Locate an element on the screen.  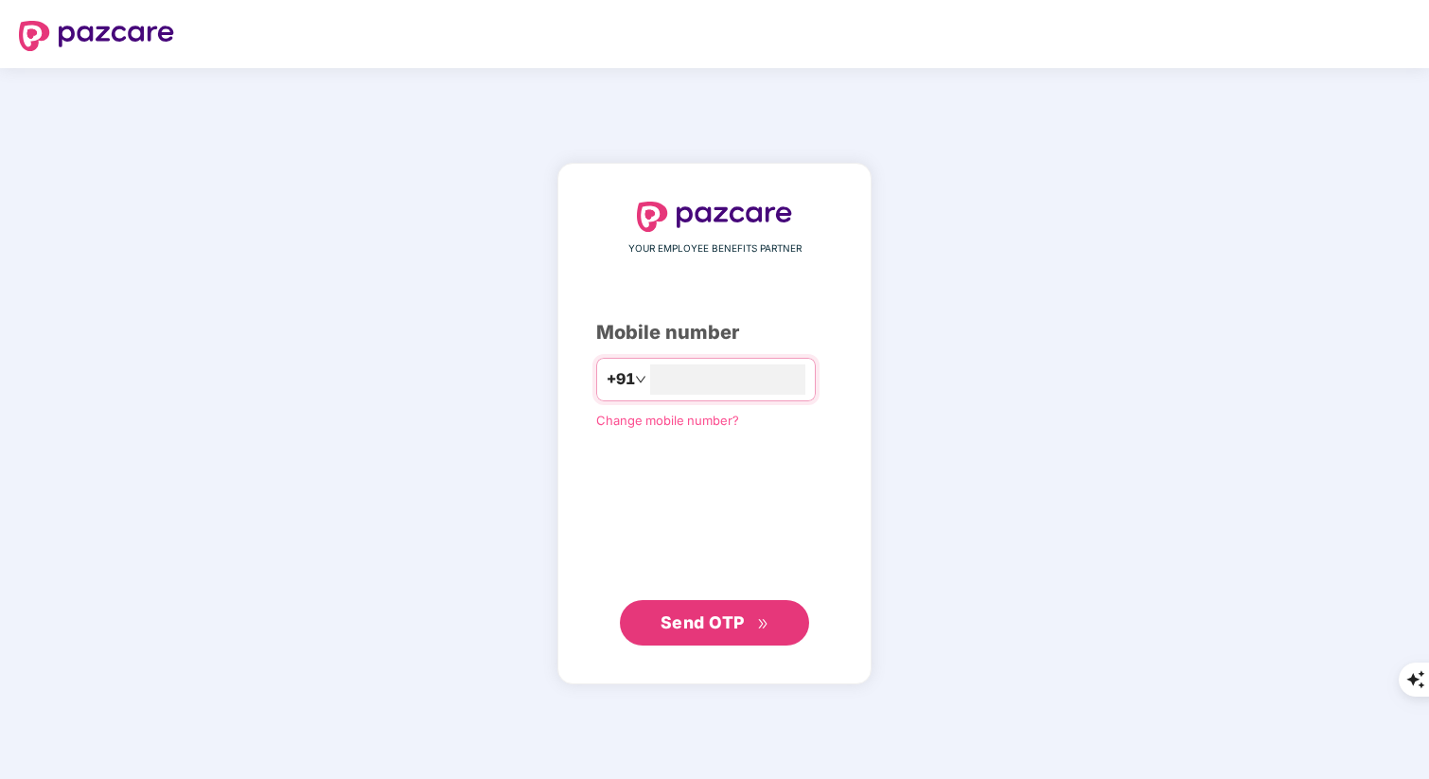
span: Send OTP is located at coordinates (702, 622).